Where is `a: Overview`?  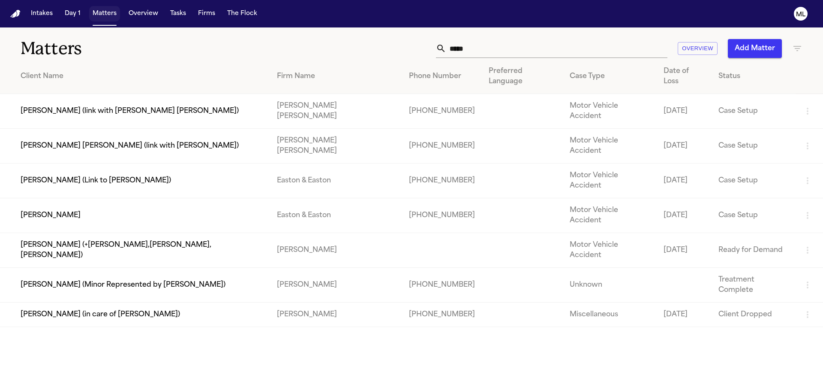
a: Overview is located at coordinates (143, 14).